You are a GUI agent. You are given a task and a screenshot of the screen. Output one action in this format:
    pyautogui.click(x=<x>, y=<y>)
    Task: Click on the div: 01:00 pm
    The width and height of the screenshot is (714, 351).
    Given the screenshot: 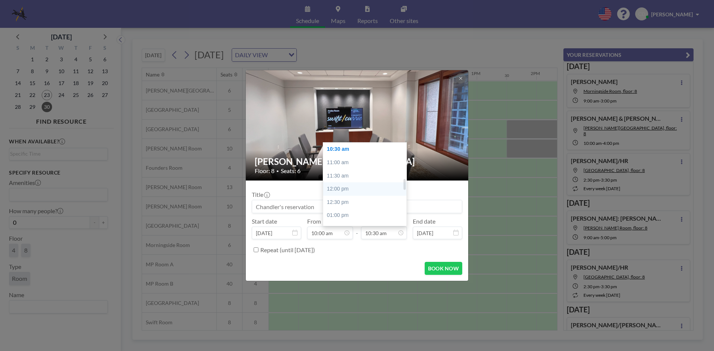 What is the action you would take?
    pyautogui.click(x=367, y=216)
    